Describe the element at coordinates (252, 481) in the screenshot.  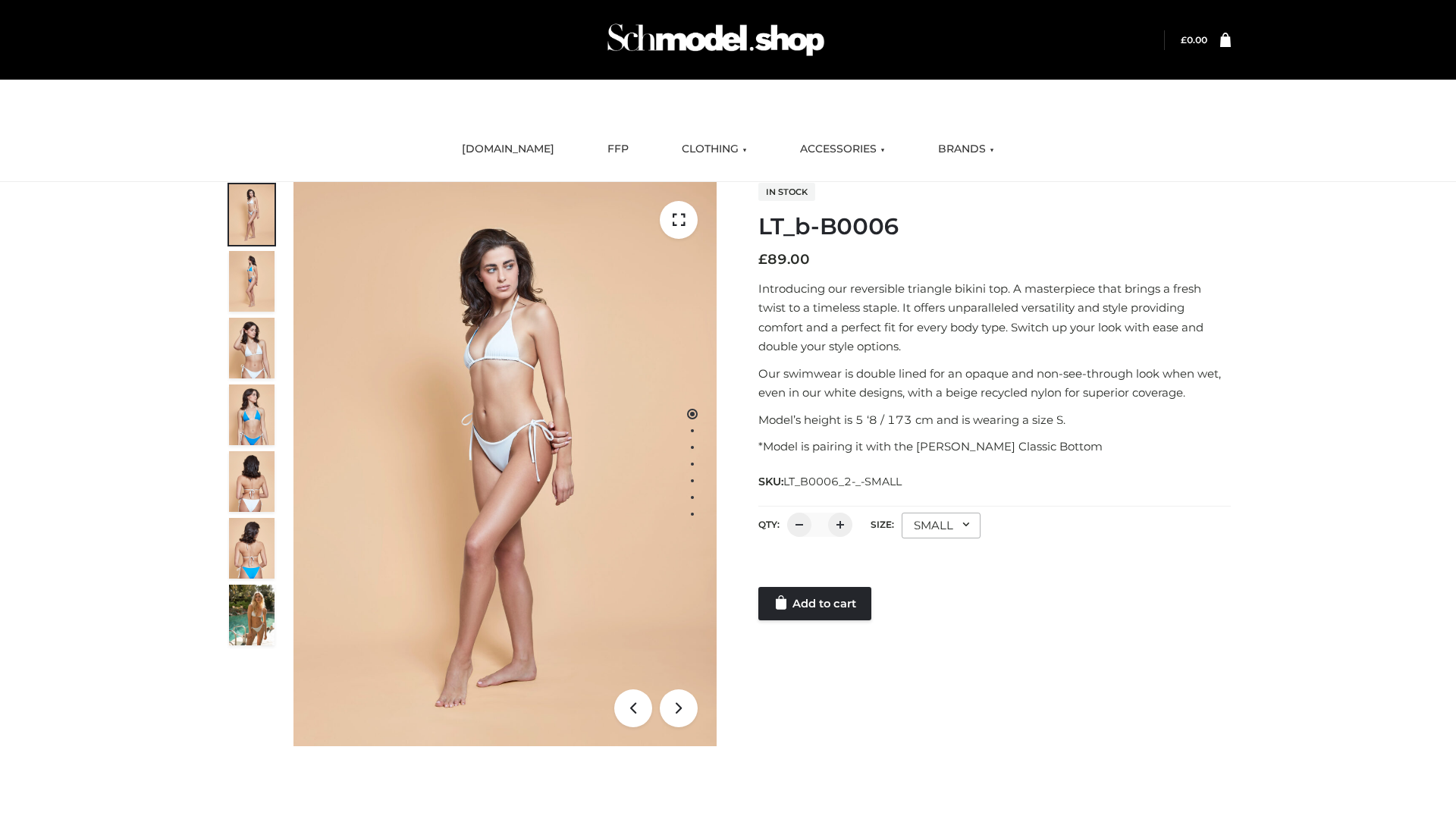
I see `img: ArielClassicBikiniTop_CloudNine_AzureSky_OW114ECO_7-scaled.jpg` at that location.